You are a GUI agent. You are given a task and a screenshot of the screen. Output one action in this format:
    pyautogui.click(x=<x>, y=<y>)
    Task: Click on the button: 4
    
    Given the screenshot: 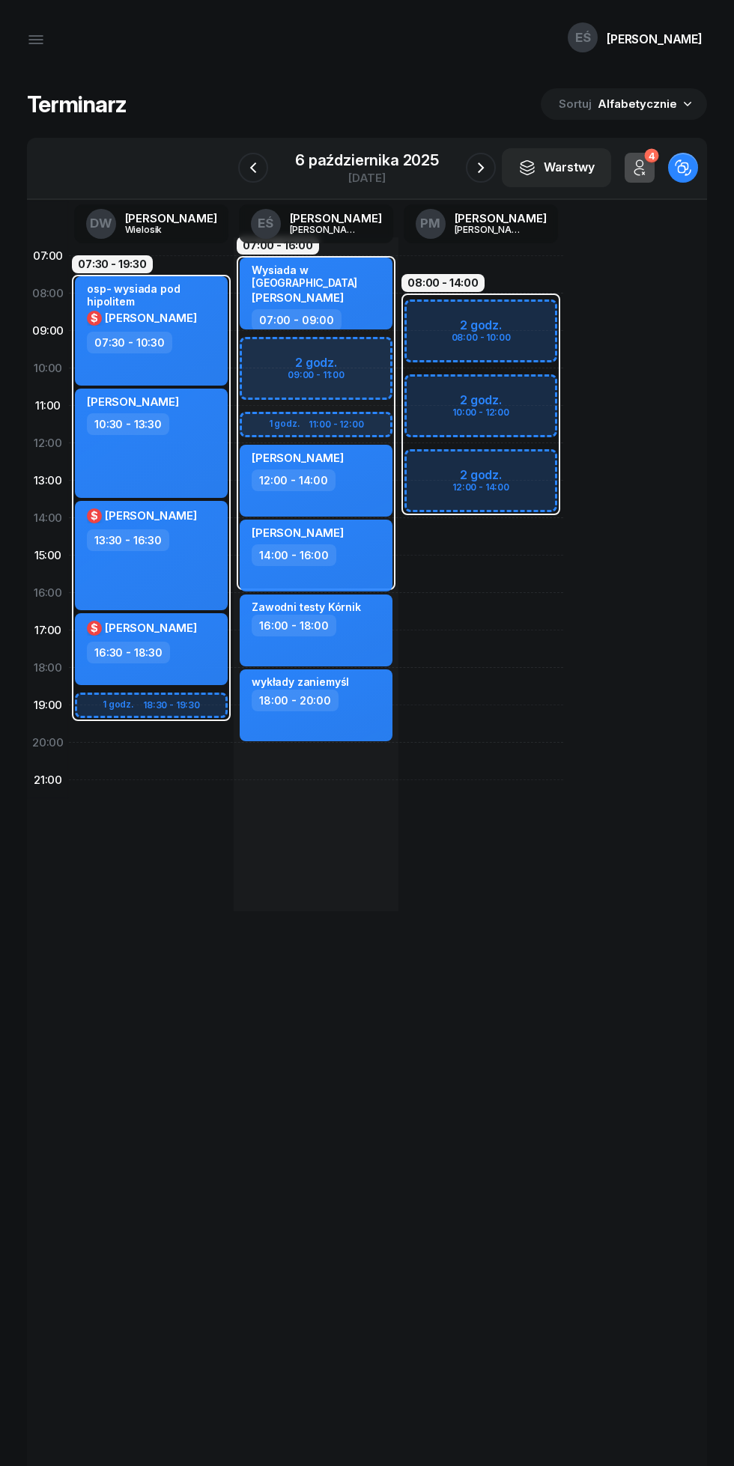 What is the action you would take?
    pyautogui.click(x=639, y=168)
    